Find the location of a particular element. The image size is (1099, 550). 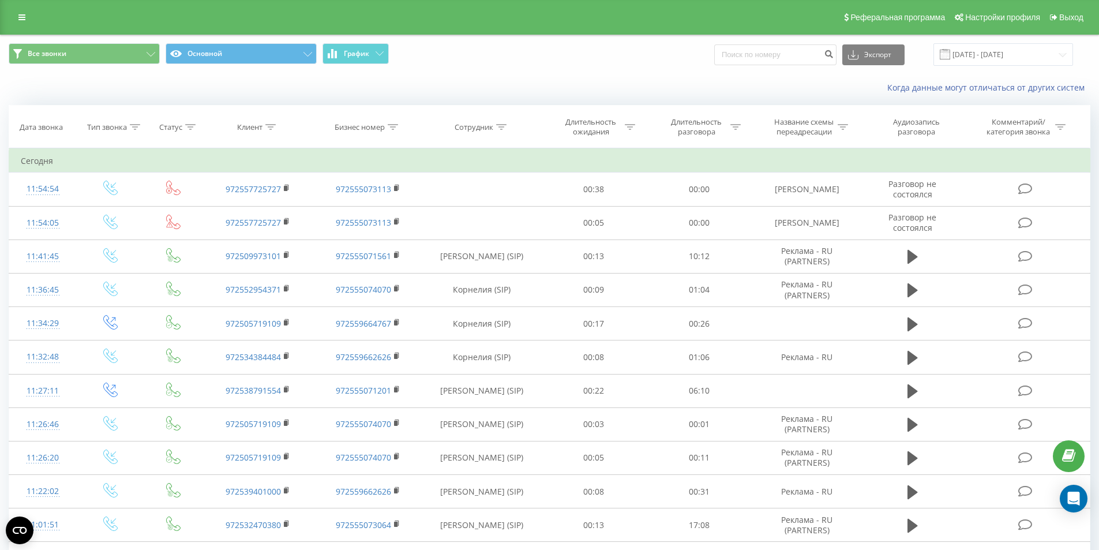

div: Тип звонка is located at coordinates (107, 127).